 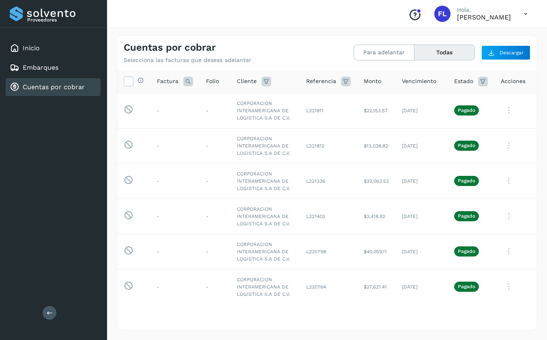 What do you see at coordinates (321, 81) in the screenshot?
I see `span: Referencia` at bounding box center [321, 81].